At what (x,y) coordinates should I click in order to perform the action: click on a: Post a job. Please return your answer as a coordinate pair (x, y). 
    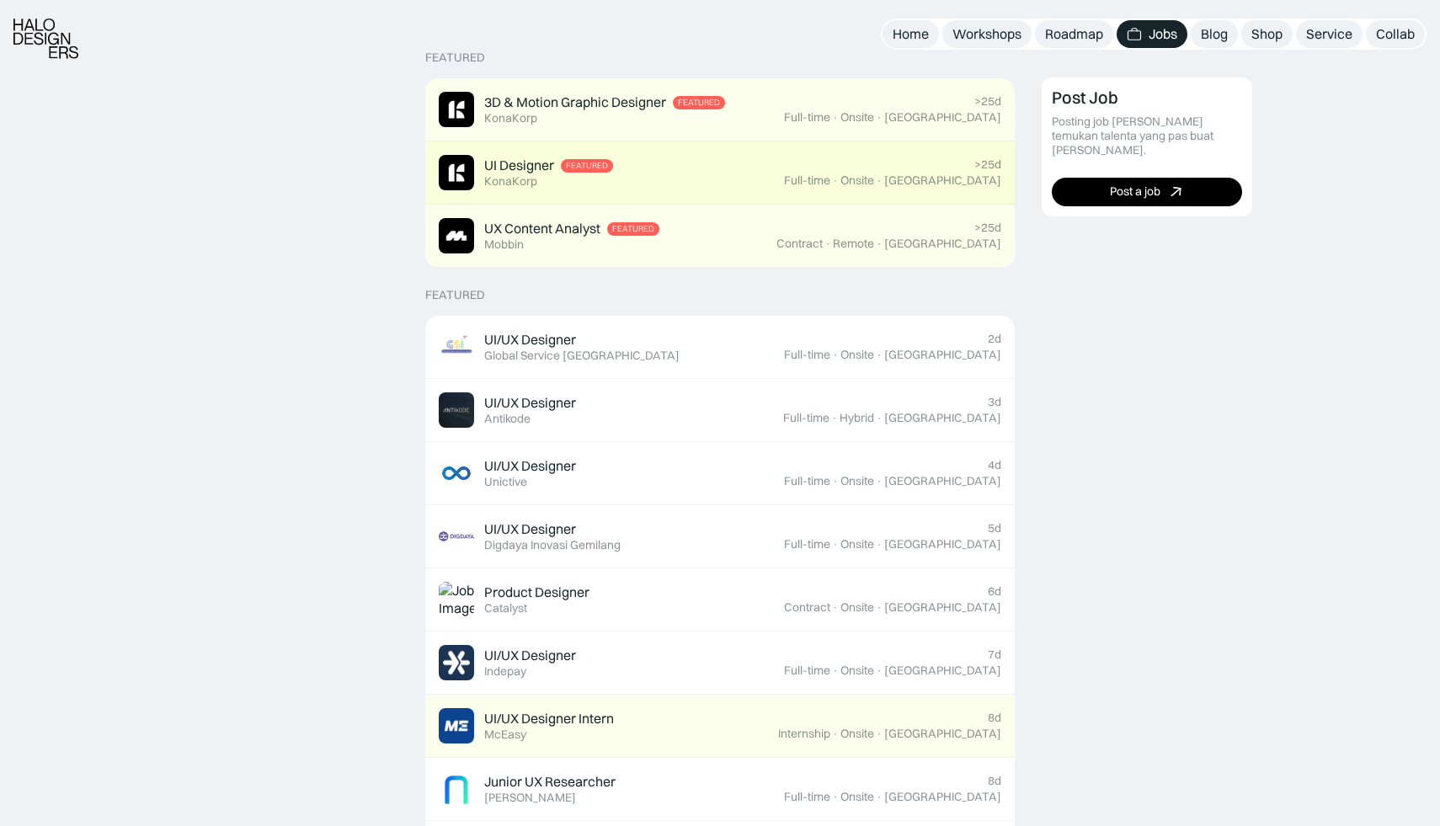
    Looking at the image, I should click on (1147, 192).